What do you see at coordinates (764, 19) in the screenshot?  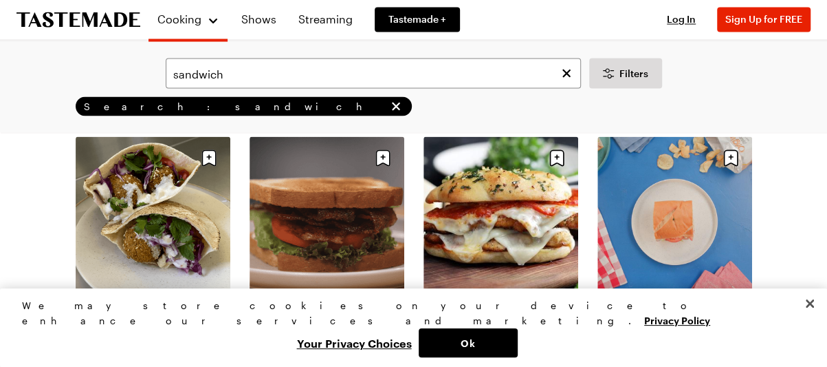 I see `button: Sign Up for FREE` at bounding box center [764, 19].